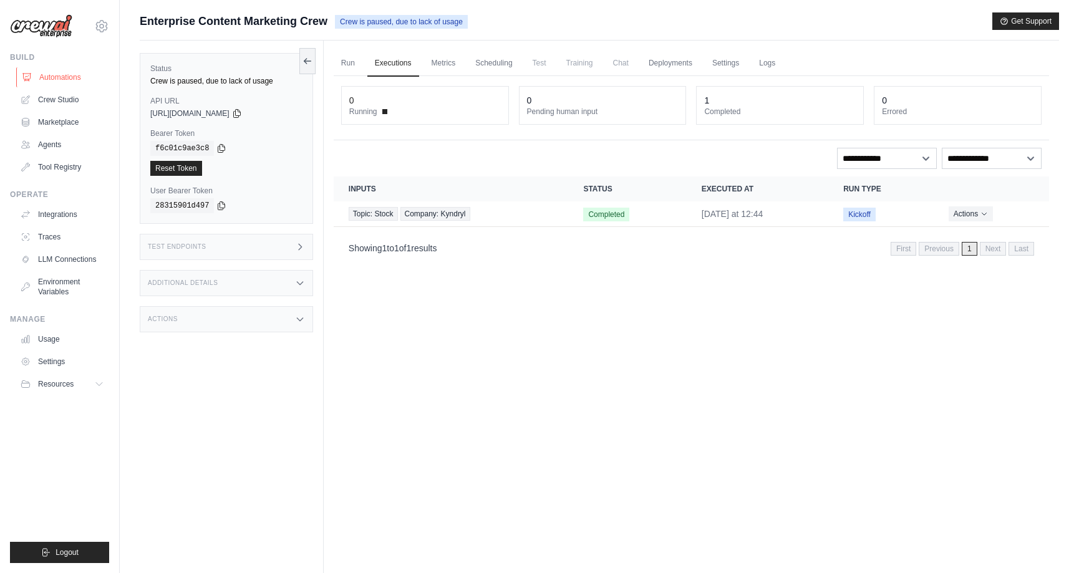  What do you see at coordinates (903, 249) in the screenshot?
I see `span: First` at bounding box center [903, 249].